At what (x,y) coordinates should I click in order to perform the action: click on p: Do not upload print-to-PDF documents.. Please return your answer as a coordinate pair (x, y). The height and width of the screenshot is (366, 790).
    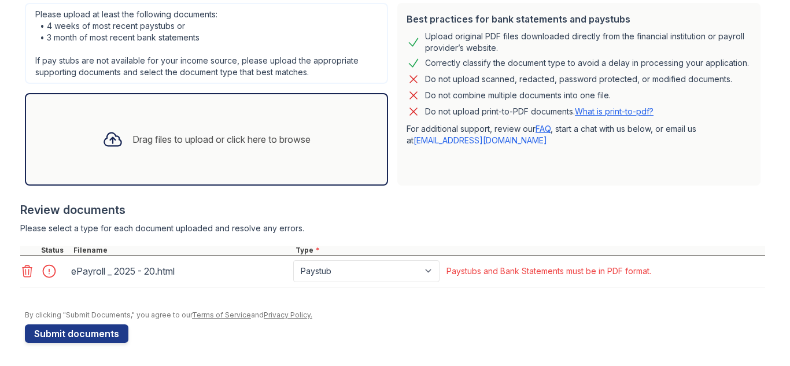
    Looking at the image, I should click on (539, 112).